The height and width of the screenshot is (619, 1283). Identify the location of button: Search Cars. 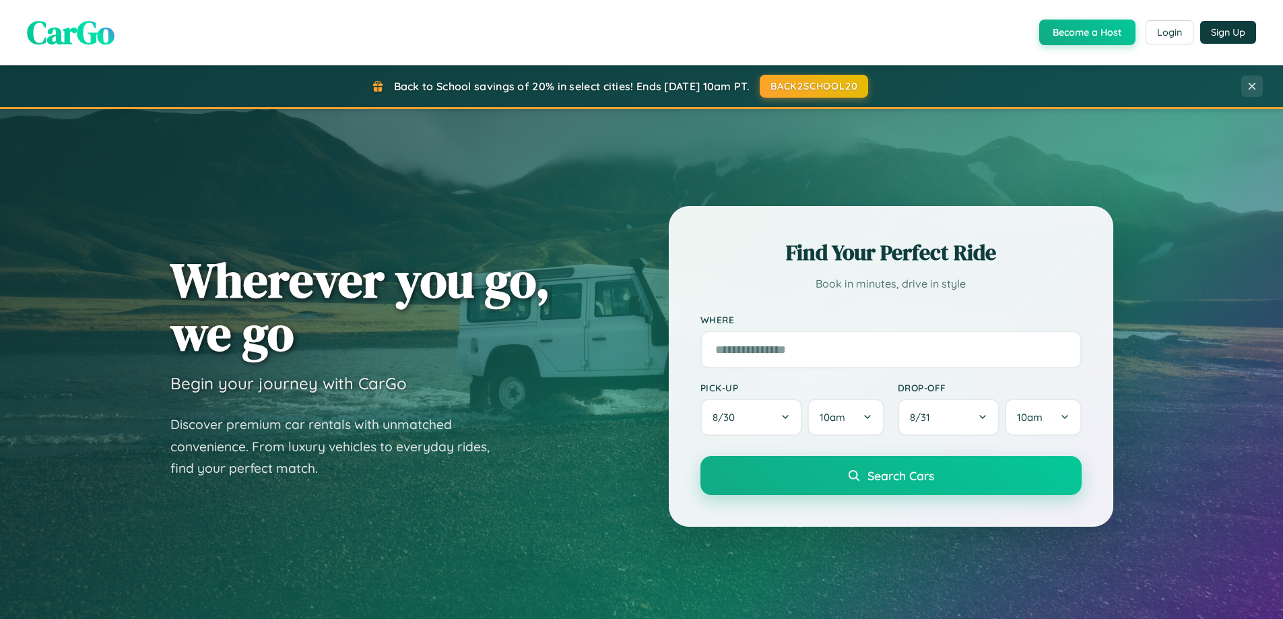
(891, 475).